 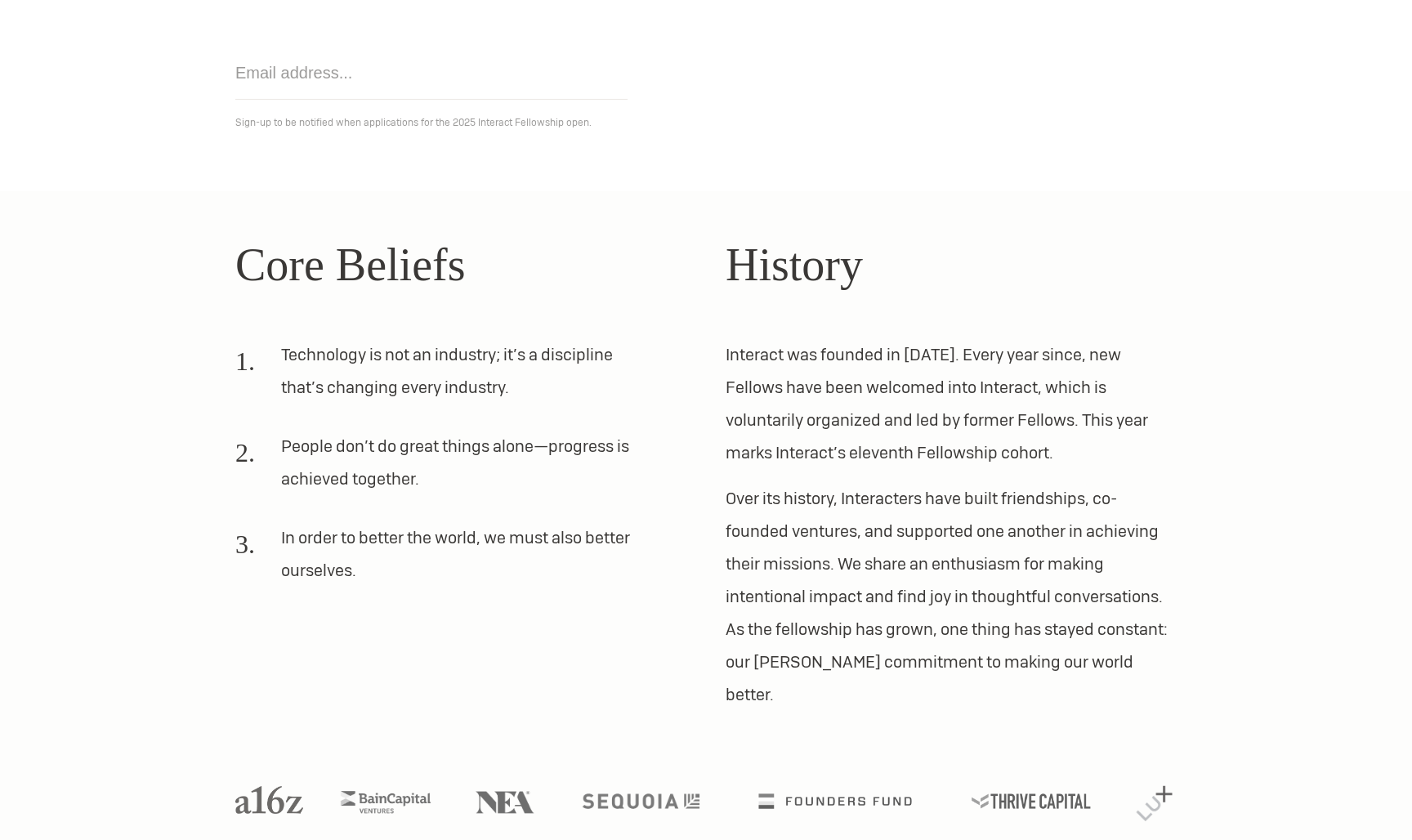 What do you see at coordinates (1032, 801) in the screenshot?
I see `img: Thrive Capital logo` at bounding box center [1032, 801].